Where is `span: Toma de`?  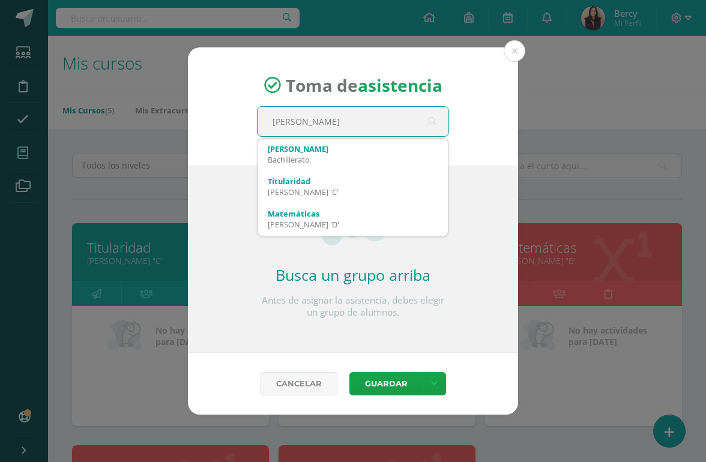 span: Toma de is located at coordinates (364, 85).